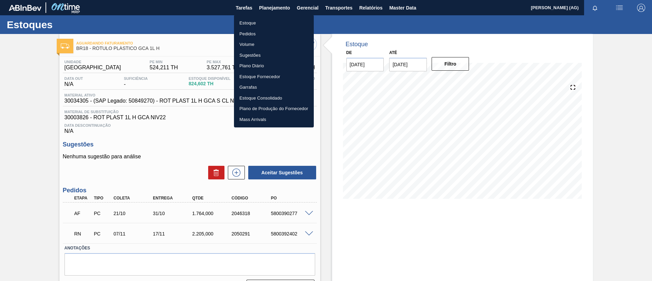 The image size is (652, 281). I want to click on li: Estoque, so click(274, 23).